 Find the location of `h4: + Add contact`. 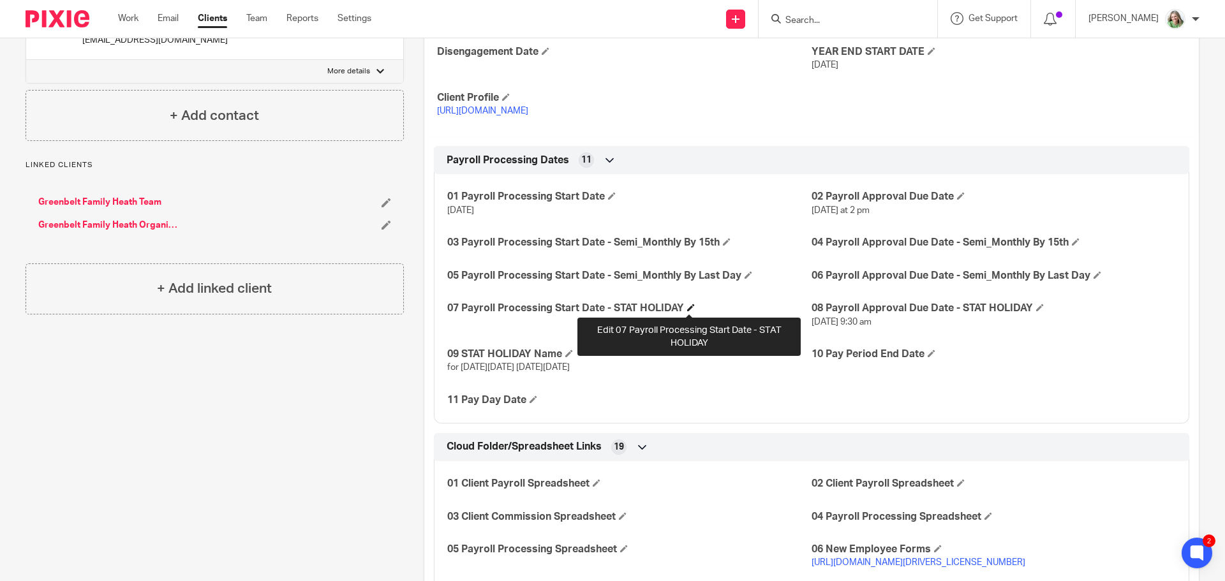

h4: + Add contact is located at coordinates (214, 116).